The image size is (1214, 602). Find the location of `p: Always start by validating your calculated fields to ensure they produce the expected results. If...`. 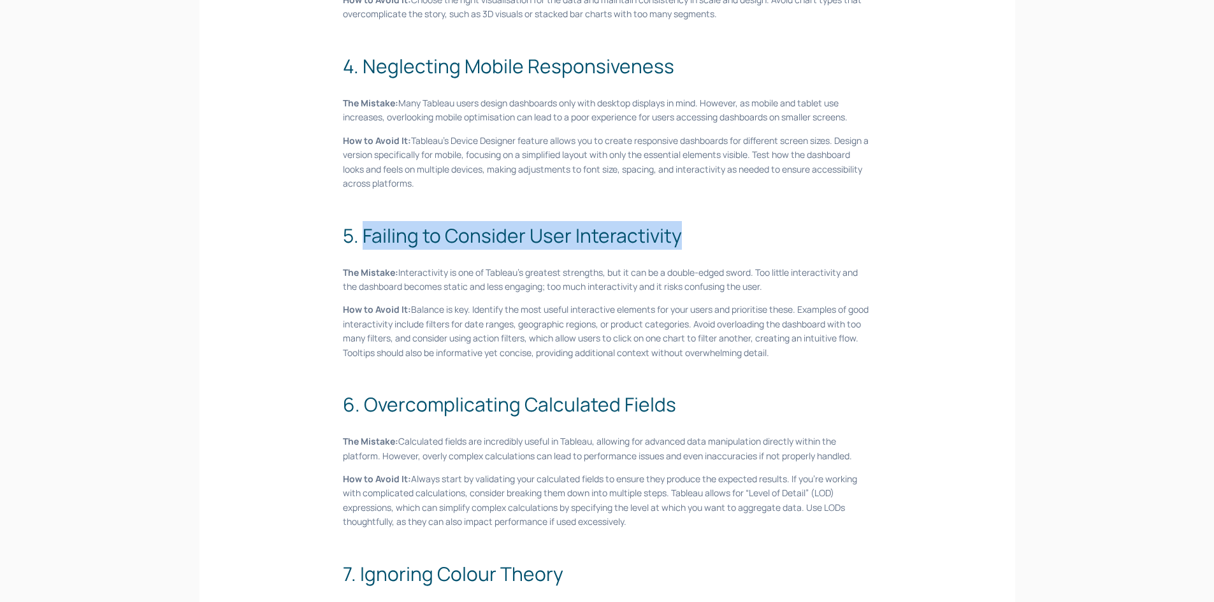

p: Always start by validating your calculated fields to ensure they produce the expected results. If... is located at coordinates (607, 508).